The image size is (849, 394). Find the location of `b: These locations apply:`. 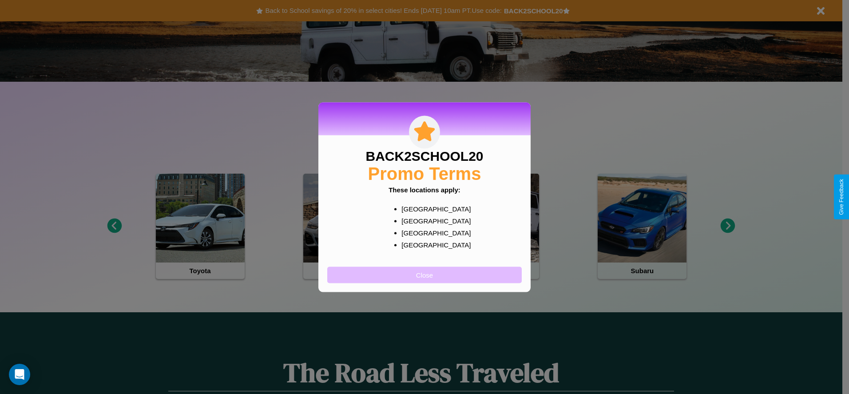

b: These locations apply: is located at coordinates (425, 189).